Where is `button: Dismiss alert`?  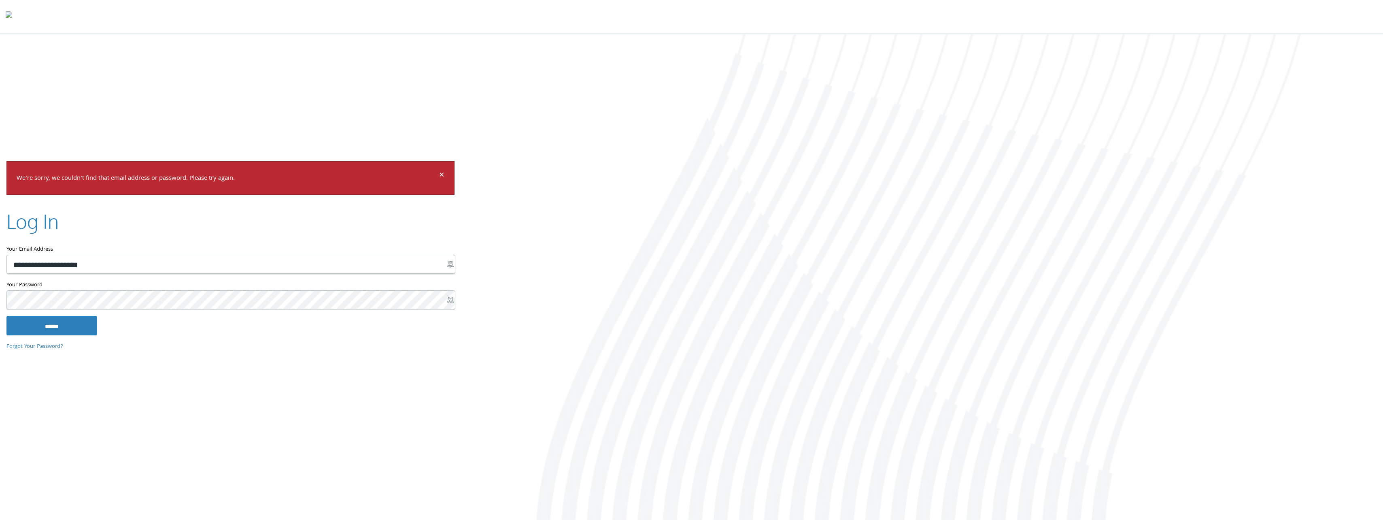
button: Dismiss alert is located at coordinates (442, 176).